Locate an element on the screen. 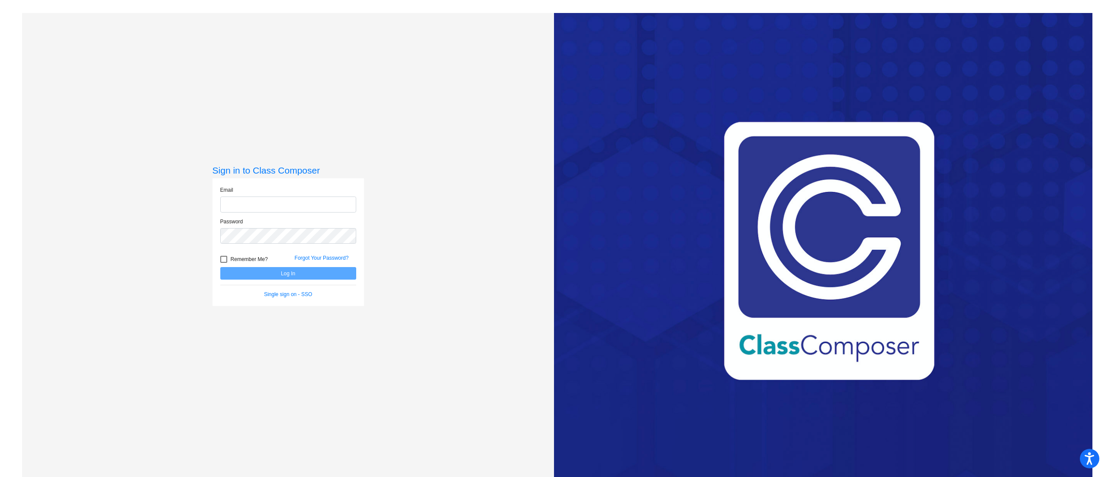 The image size is (1108, 477). button: Log In is located at coordinates (288, 273).